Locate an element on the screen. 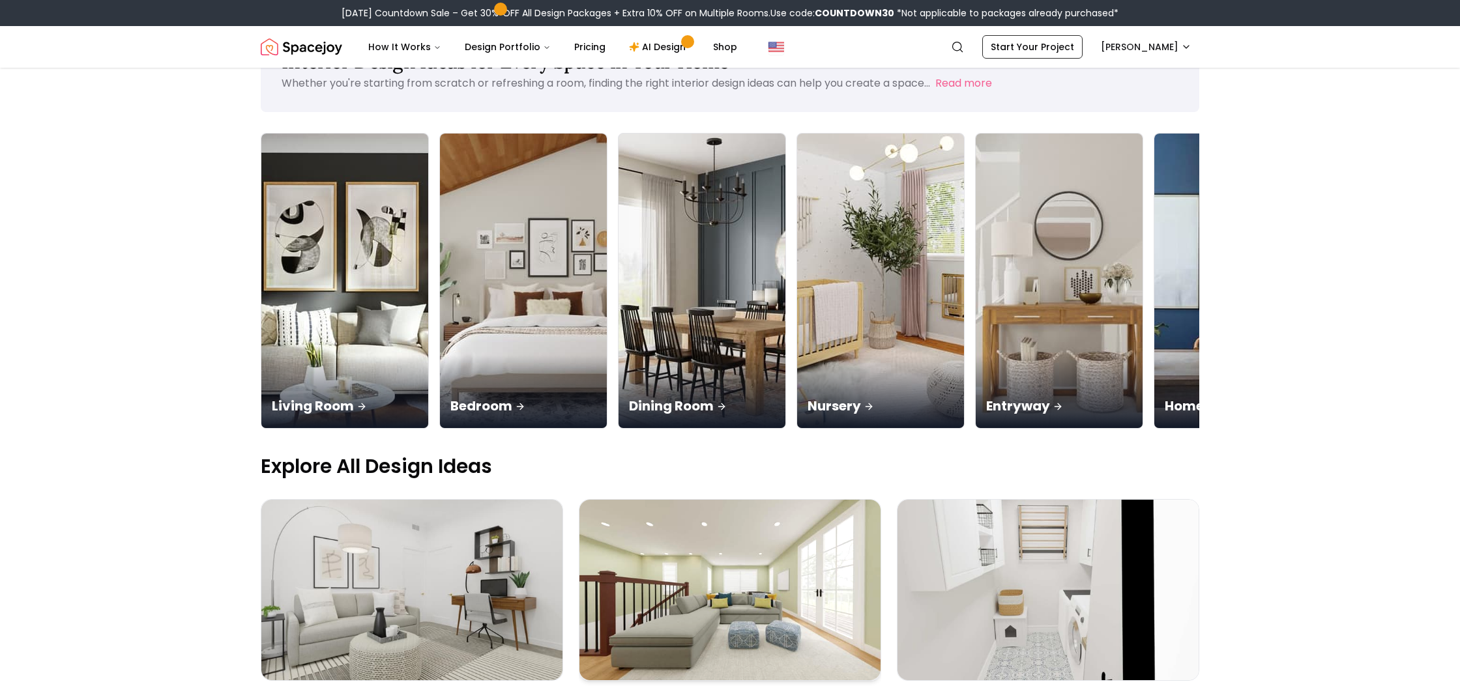  button: Read more is located at coordinates (963, 83).